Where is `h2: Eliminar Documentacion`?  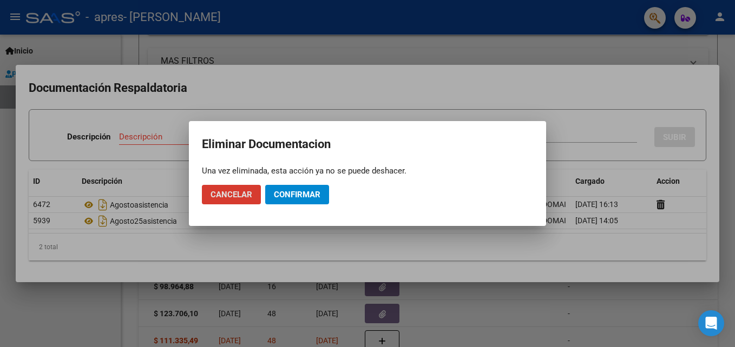
h2: Eliminar Documentacion is located at coordinates (367, 144).